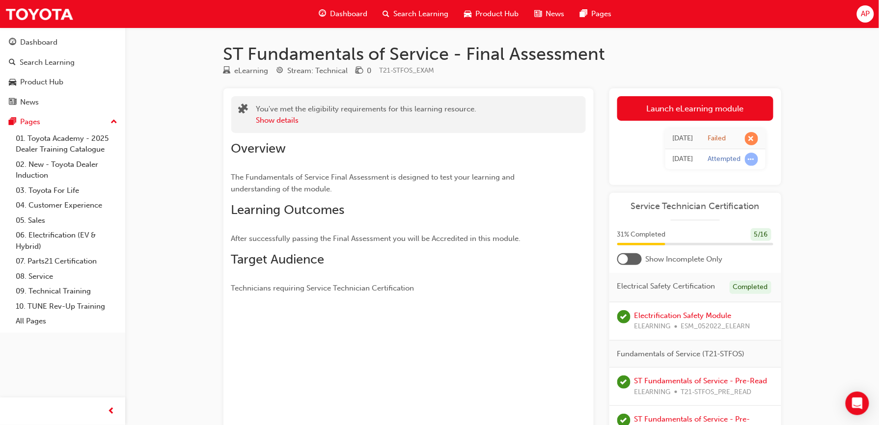  Describe the element at coordinates (251, 71) in the screenshot. I see `div: eLearning` at that location.